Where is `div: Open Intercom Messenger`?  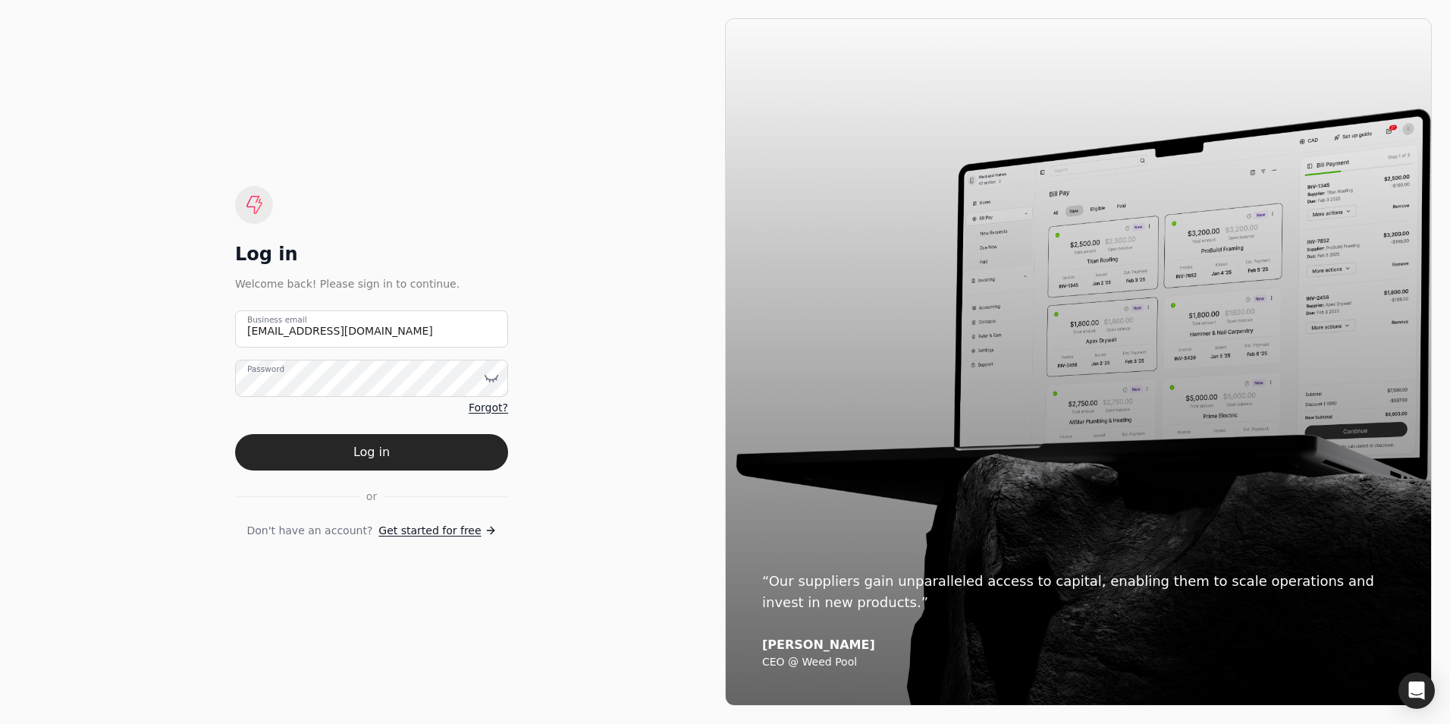 div: Open Intercom Messenger is located at coordinates (1417, 690).